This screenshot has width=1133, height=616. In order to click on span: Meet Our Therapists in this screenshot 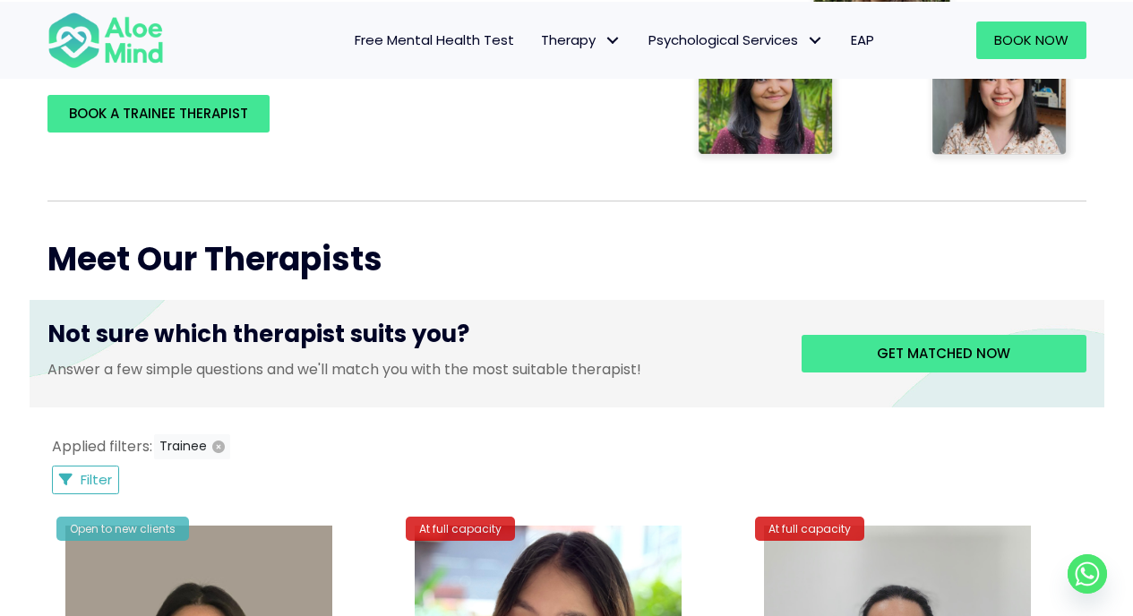, I will do `click(215, 259)`.